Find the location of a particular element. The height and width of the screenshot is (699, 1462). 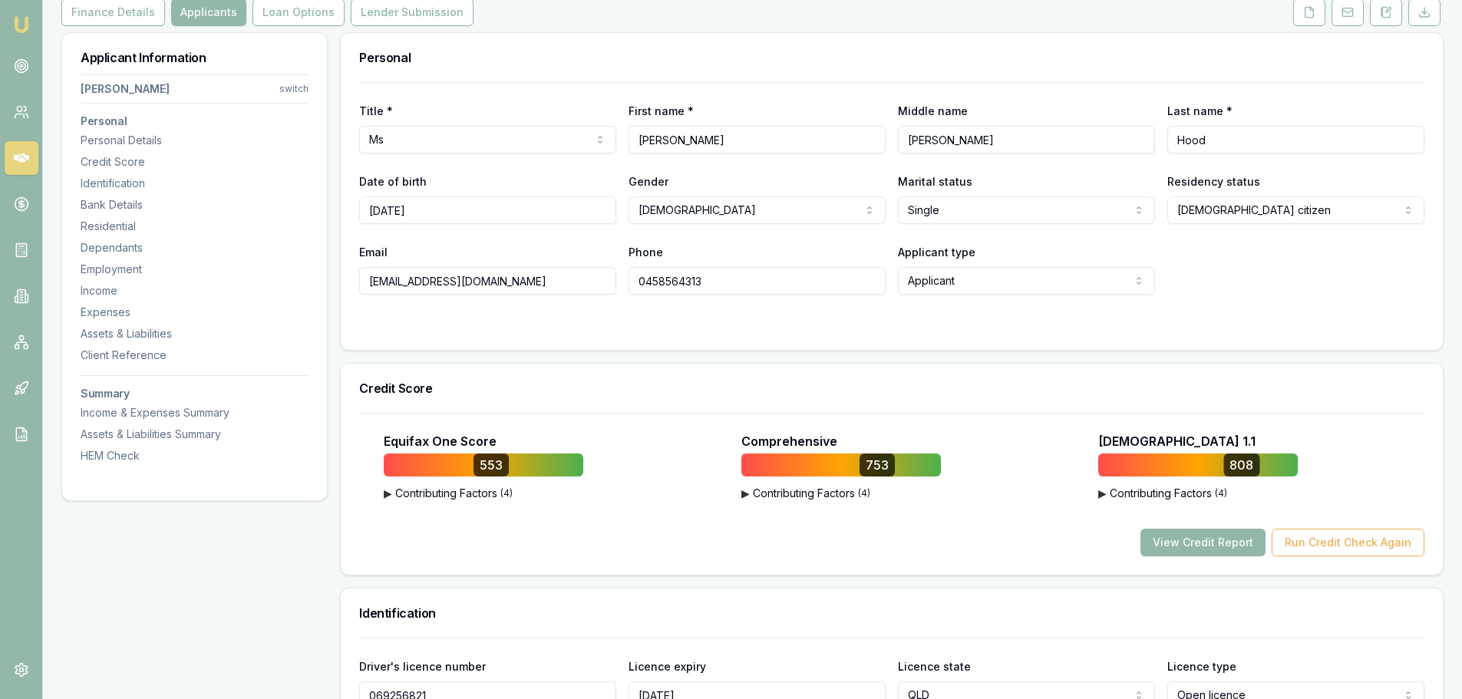

label: Email is located at coordinates (373, 252).